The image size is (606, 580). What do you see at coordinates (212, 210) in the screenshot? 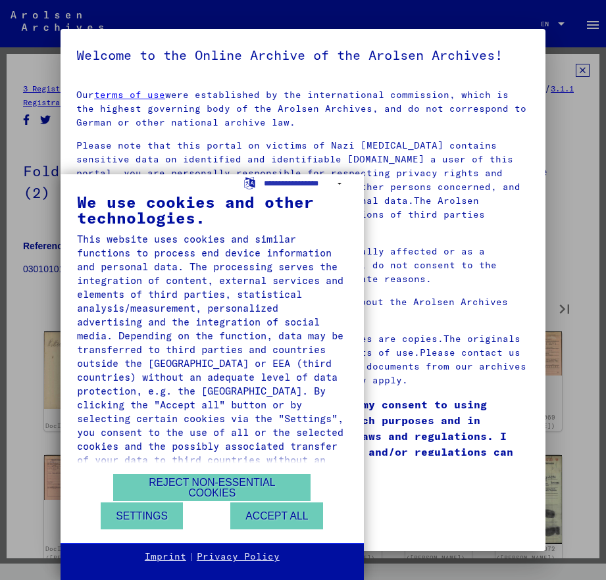
I see `div: We use cookies and other technologies.` at bounding box center [212, 210].